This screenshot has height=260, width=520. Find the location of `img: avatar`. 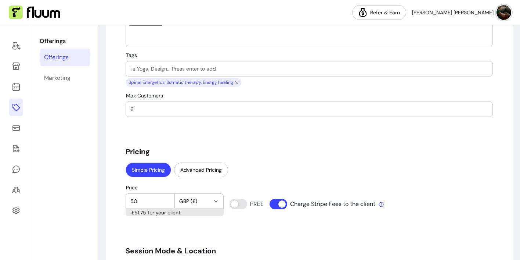

img: avatar is located at coordinates (504, 12).